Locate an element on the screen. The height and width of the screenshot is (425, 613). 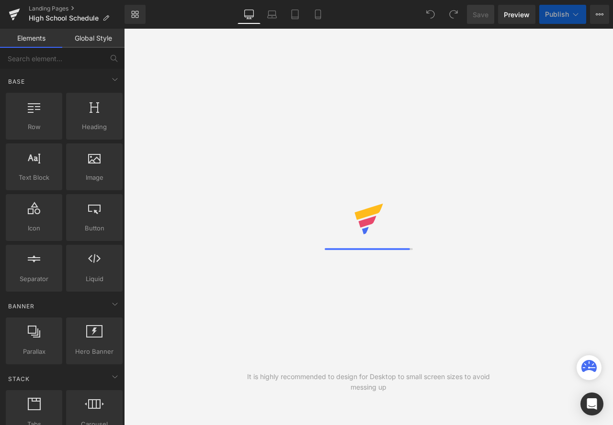
span: Separator is located at coordinates (34, 279).